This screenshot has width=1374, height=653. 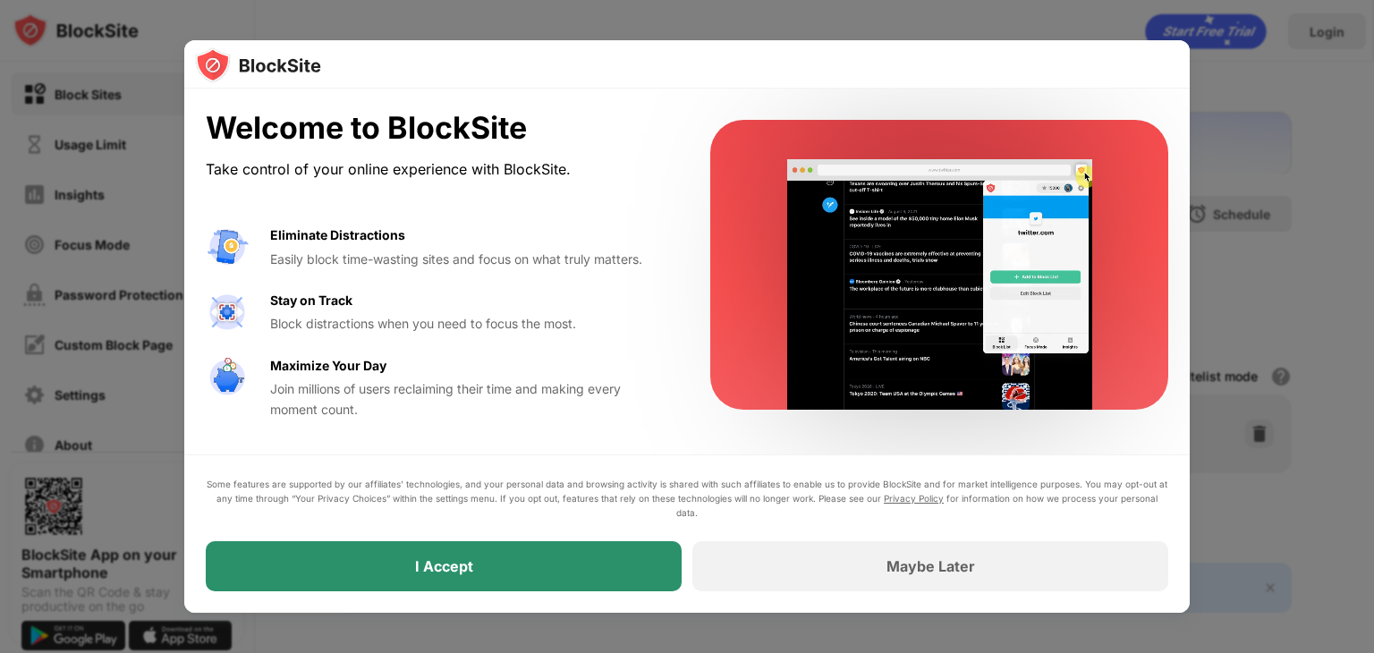 What do you see at coordinates (337, 235) in the screenshot?
I see `div: Eliminate Distractions` at bounding box center [337, 235].